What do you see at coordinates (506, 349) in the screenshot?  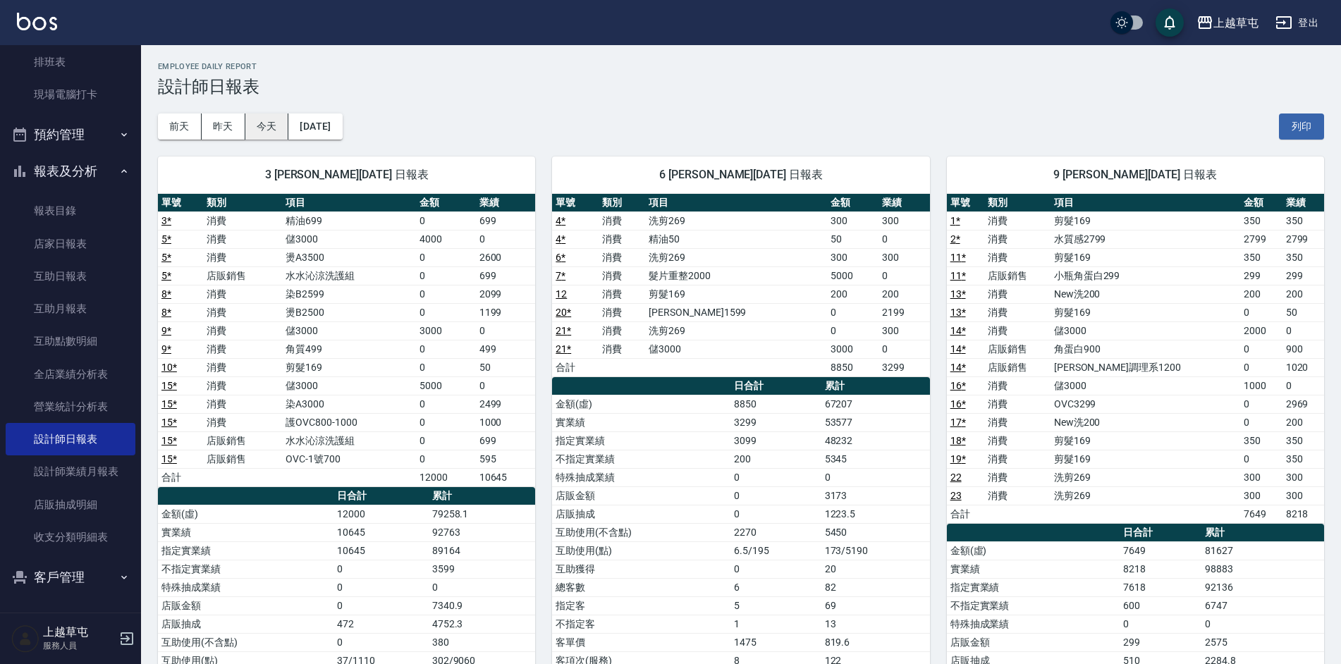 I see `td: 499` at bounding box center [506, 349].